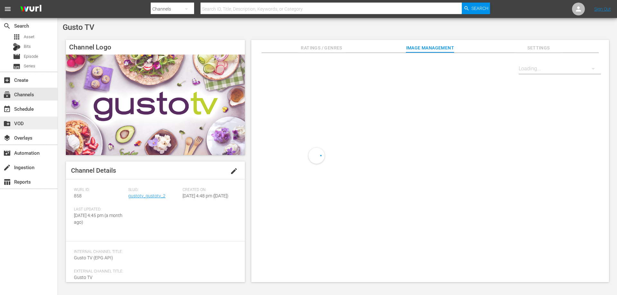 This screenshot has width=617, height=295. What do you see at coordinates (234, 171) in the screenshot?
I see `button: edit` at bounding box center [234, 171].